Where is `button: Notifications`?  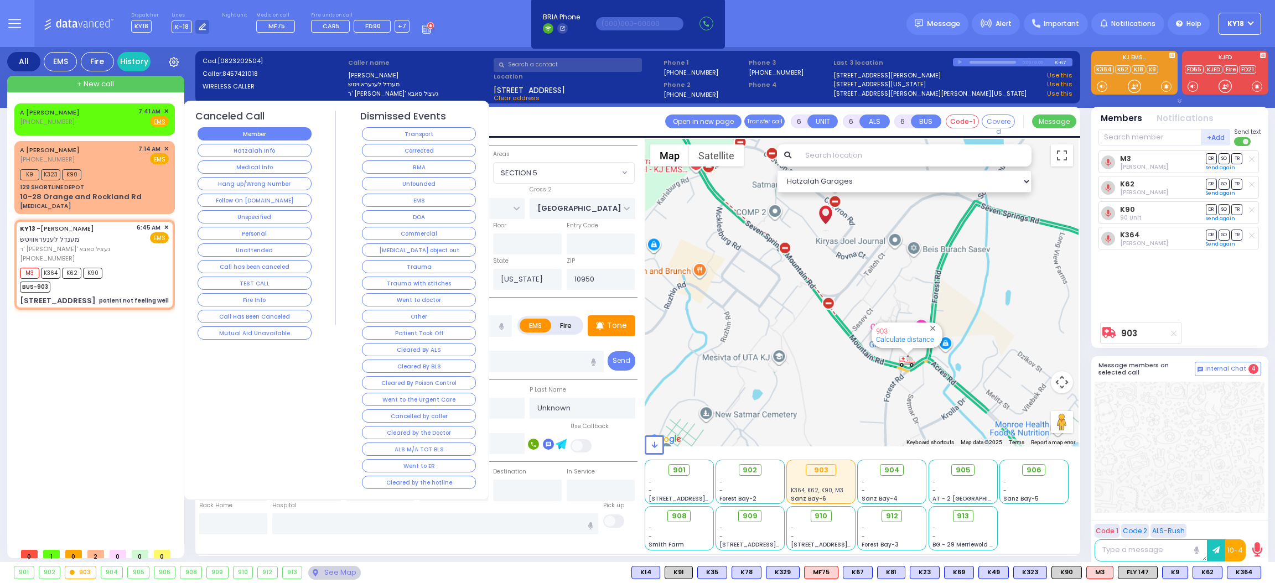 button: Notifications is located at coordinates (1185, 118).